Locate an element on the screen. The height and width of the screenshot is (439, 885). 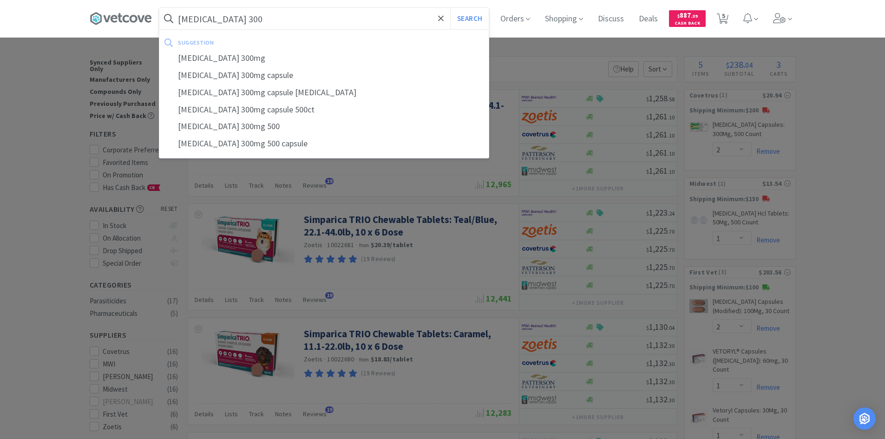
div: Open Intercom Messenger is located at coordinates (864, 418).